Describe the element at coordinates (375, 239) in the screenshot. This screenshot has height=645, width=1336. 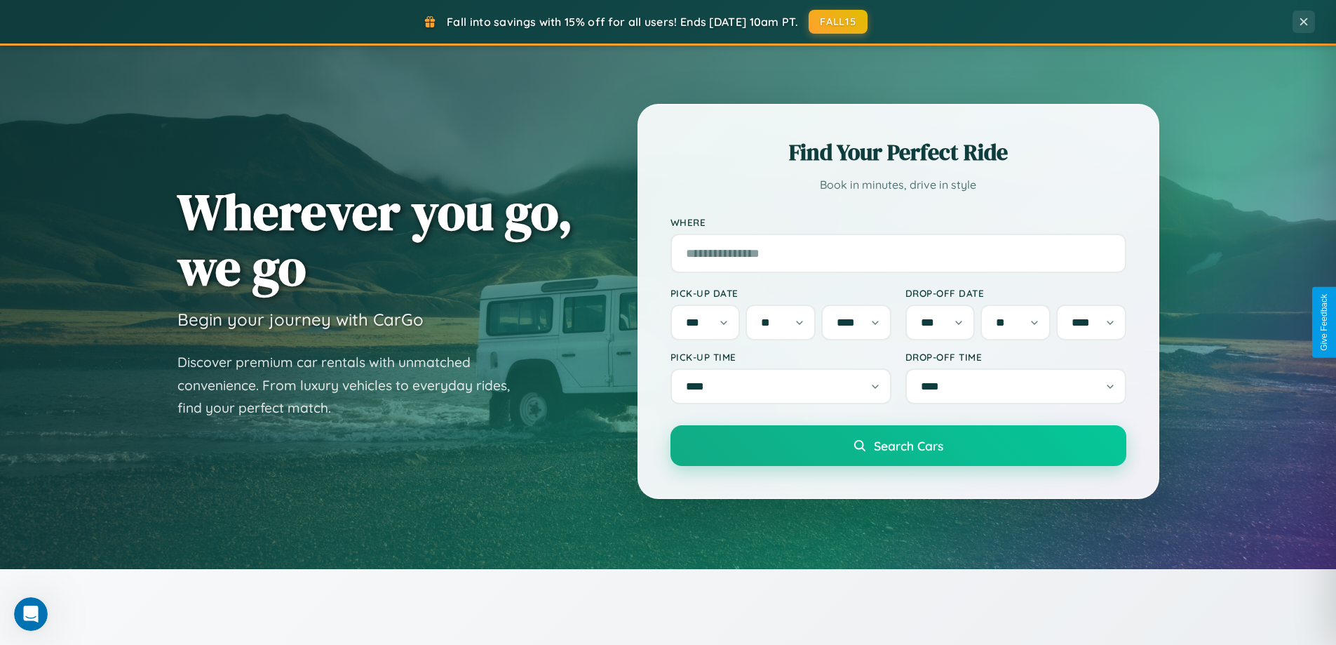
I see `h1: Wherever you go, we go` at that location.